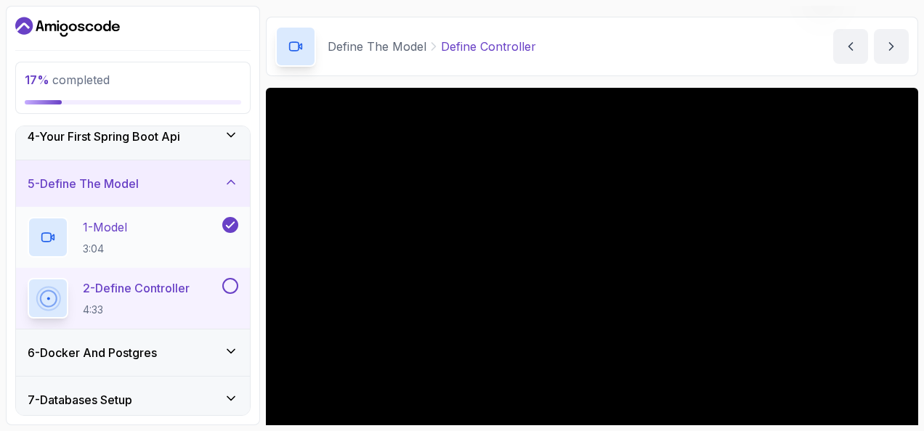  I want to click on h3: 7 - Databases Setup, so click(80, 400).